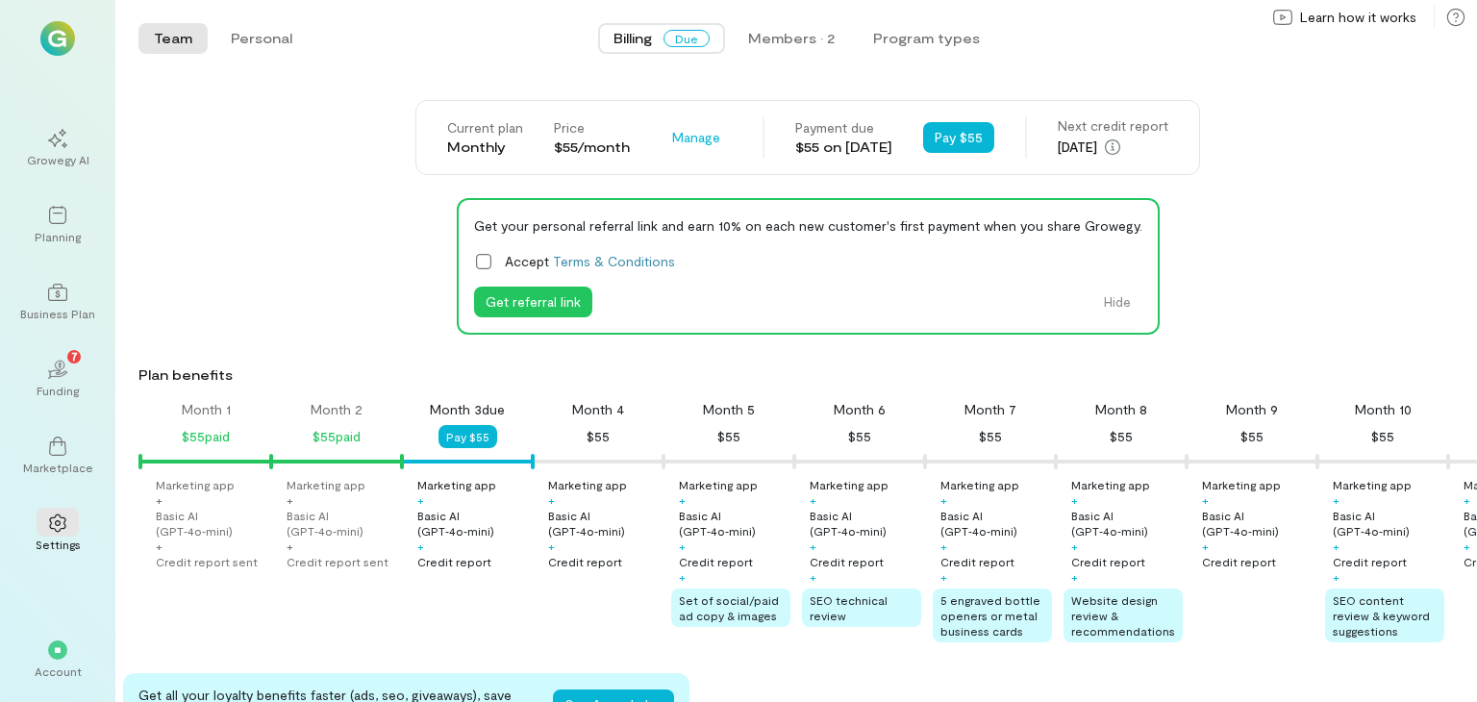  I want to click on div: Settings, so click(58, 544).